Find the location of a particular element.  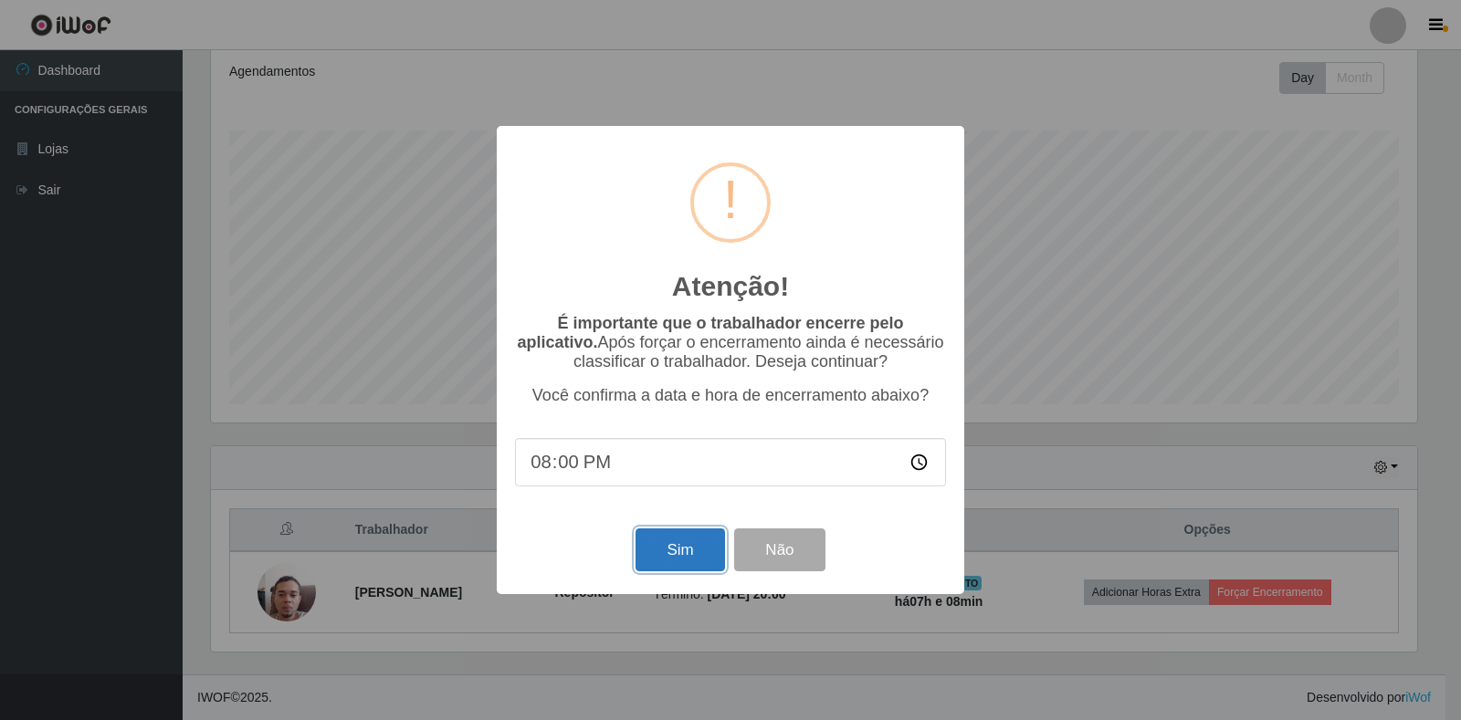

button: Não is located at coordinates (779, 550).